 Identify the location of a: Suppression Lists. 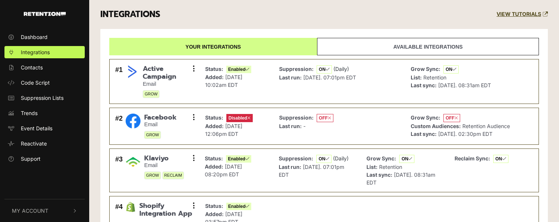
(45, 98).